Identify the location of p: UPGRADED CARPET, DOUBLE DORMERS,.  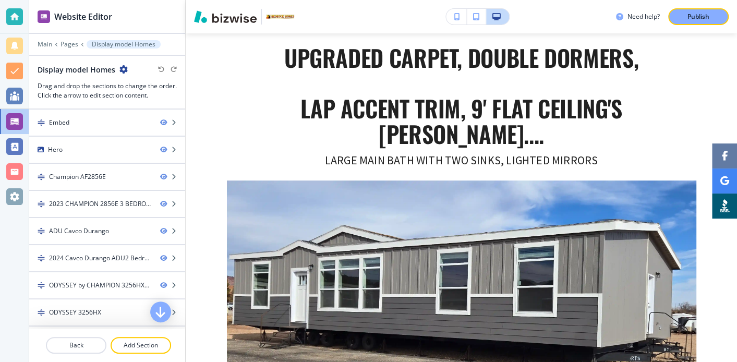
(462, 58).